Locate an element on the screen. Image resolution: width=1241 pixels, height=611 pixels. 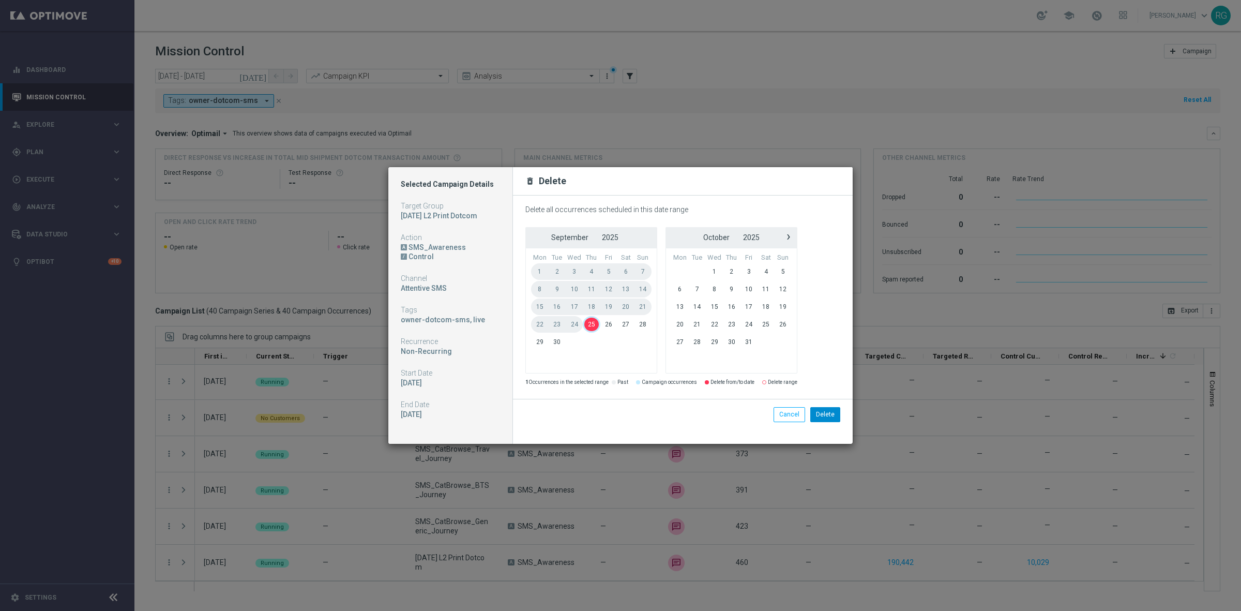
div: Start Date is located at coordinates (451, 373).